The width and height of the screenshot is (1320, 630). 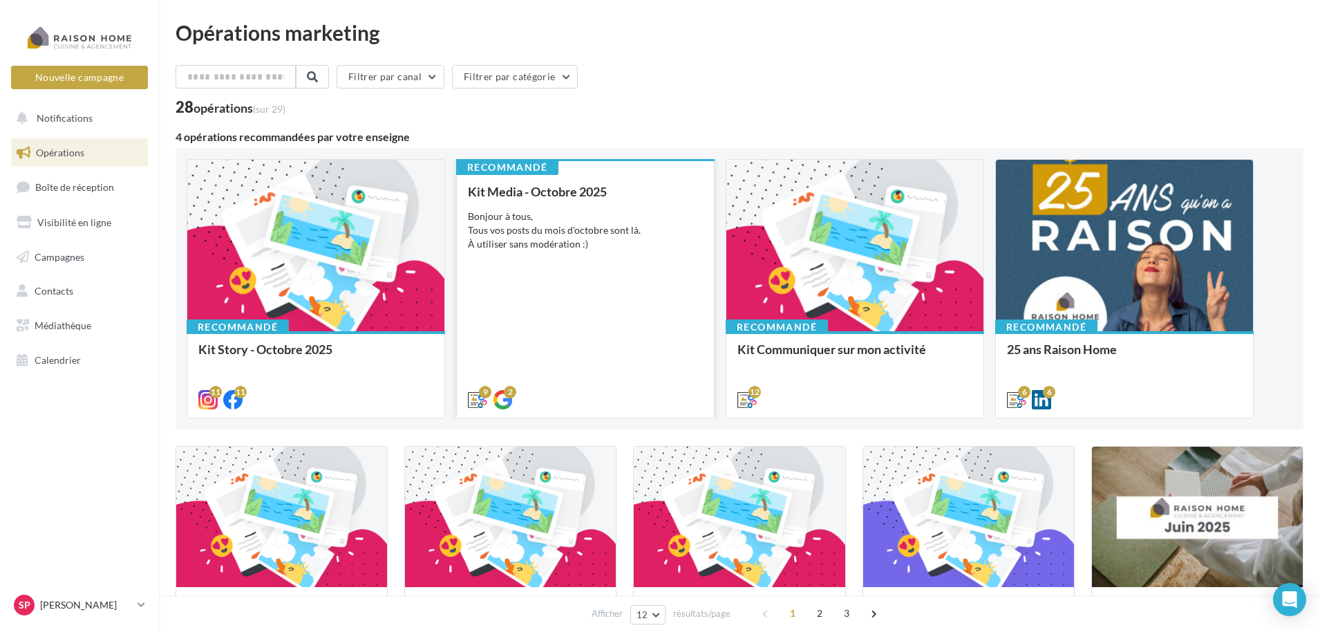 What do you see at coordinates (79, 77) in the screenshot?
I see `button: Nouvelle campagne` at bounding box center [79, 77].